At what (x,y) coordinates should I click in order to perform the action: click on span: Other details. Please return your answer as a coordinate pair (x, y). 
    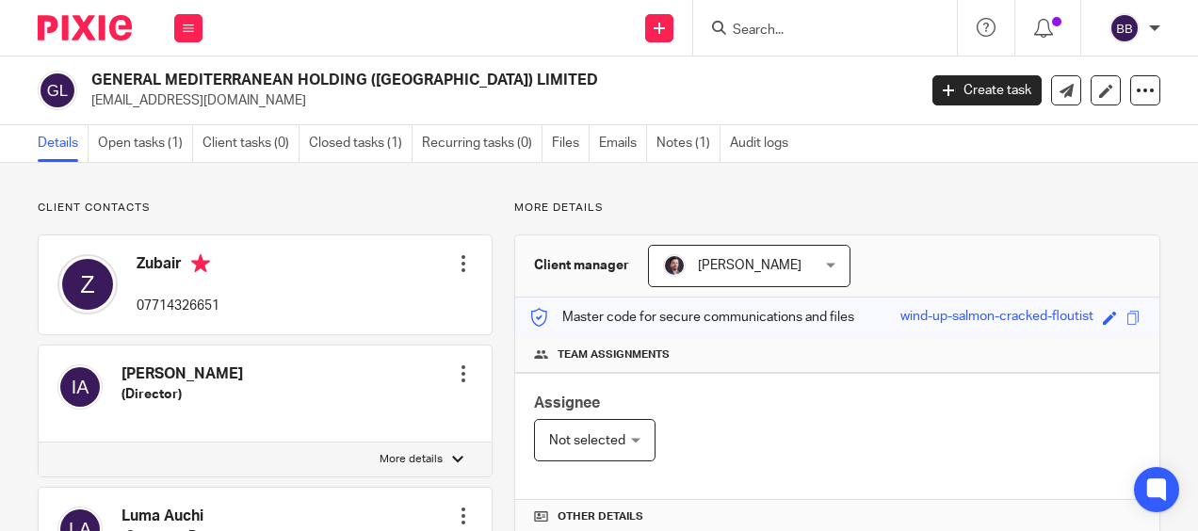
    Looking at the image, I should click on (600, 517).